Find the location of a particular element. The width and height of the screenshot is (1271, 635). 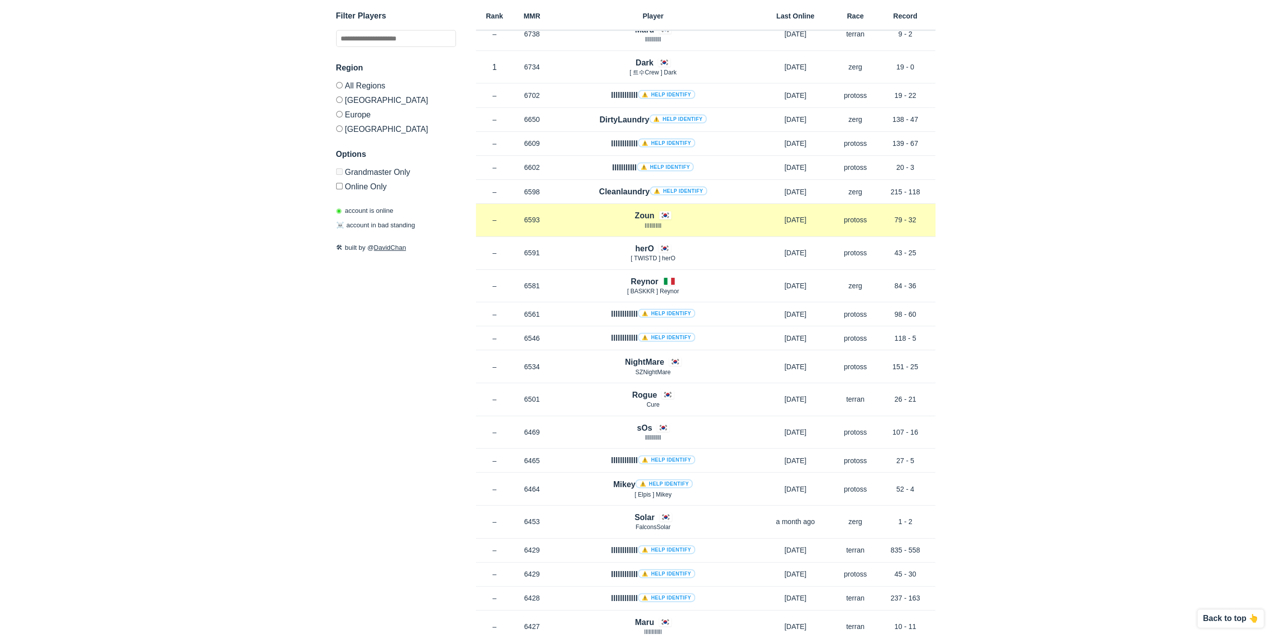

h4: IIIllllIIIIl is located at coordinates (653, 460).